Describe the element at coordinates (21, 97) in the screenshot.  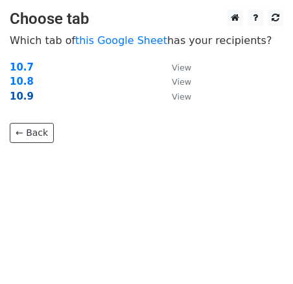
I see `strong: 10.9` at that location.